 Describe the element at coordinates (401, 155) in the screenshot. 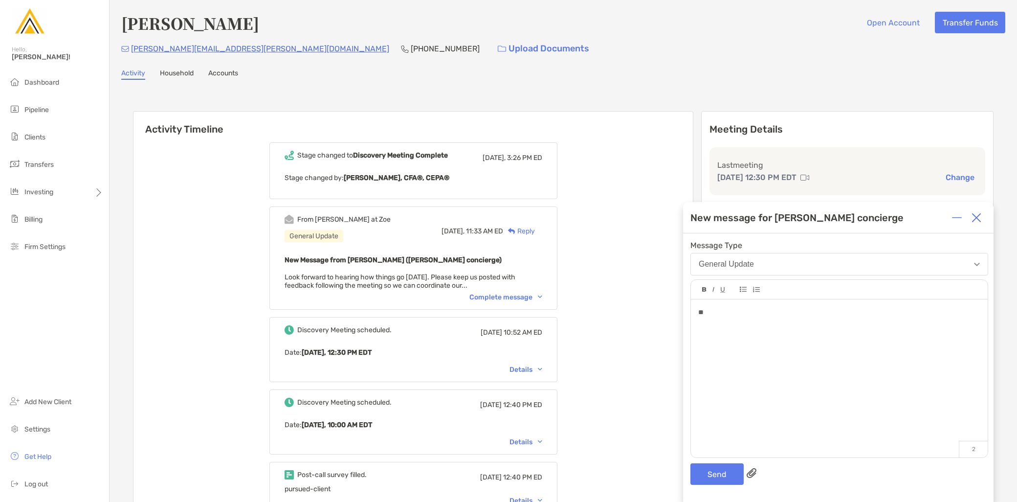

I see `b: Discovery Meeting Complete` at that location.